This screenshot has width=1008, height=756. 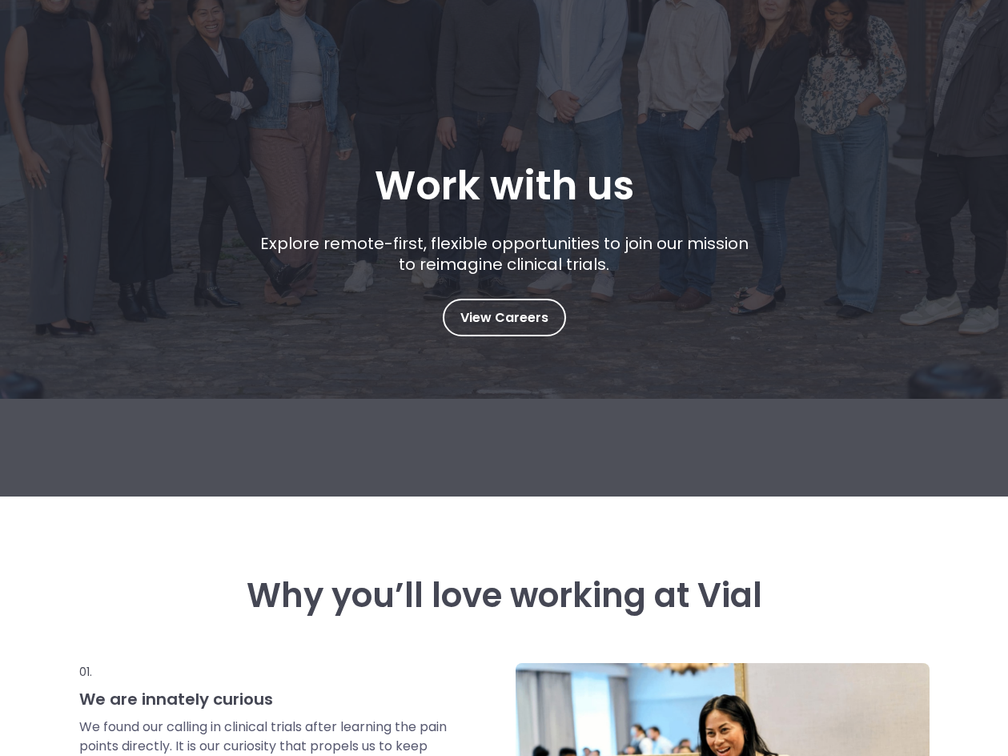 I want to click on h3: Why you’ll love working at Vial, so click(x=504, y=596).